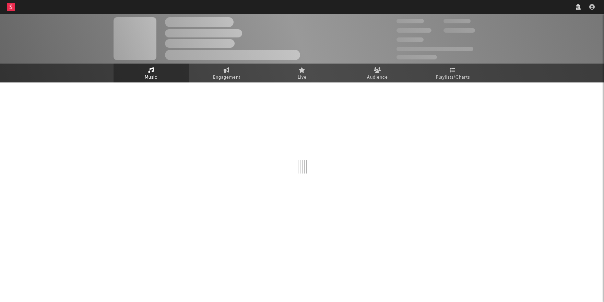 The height and width of the screenshot is (302, 604). I want to click on span: 50,000,000 Monthly Listeners, so click(435, 49).